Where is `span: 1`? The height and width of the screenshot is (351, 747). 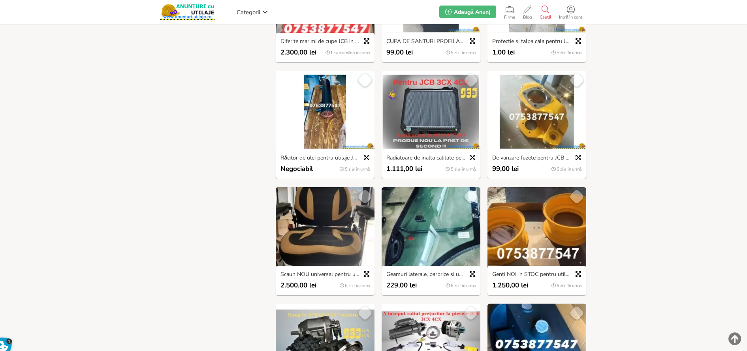 span: 1 is located at coordinates (9, 341).